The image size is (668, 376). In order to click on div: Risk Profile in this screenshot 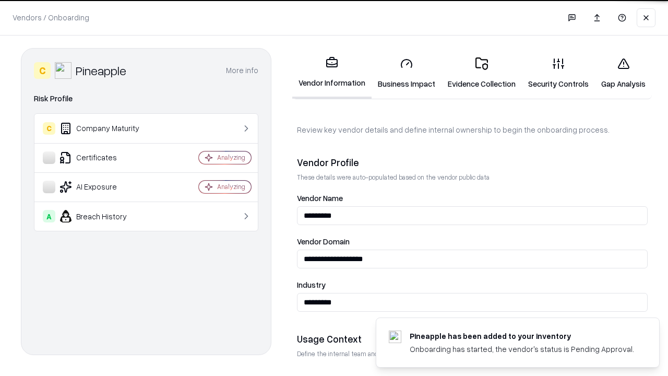, I will do `click(146, 99)`.